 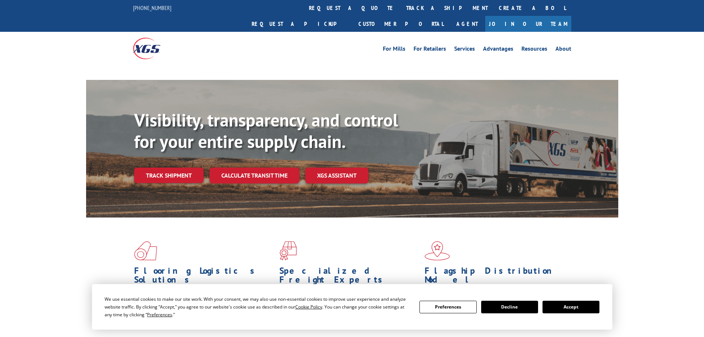 I want to click on a: Services, so click(x=465, y=50).